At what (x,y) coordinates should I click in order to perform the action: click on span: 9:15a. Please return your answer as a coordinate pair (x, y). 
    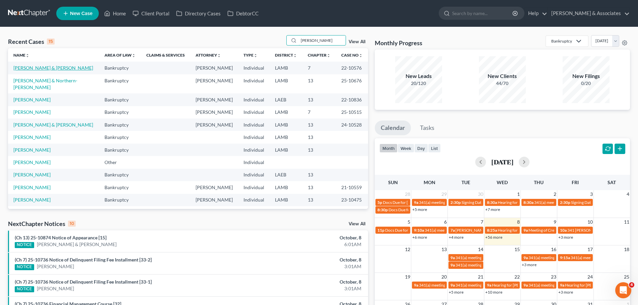
    Looking at the image, I should click on (565, 257).